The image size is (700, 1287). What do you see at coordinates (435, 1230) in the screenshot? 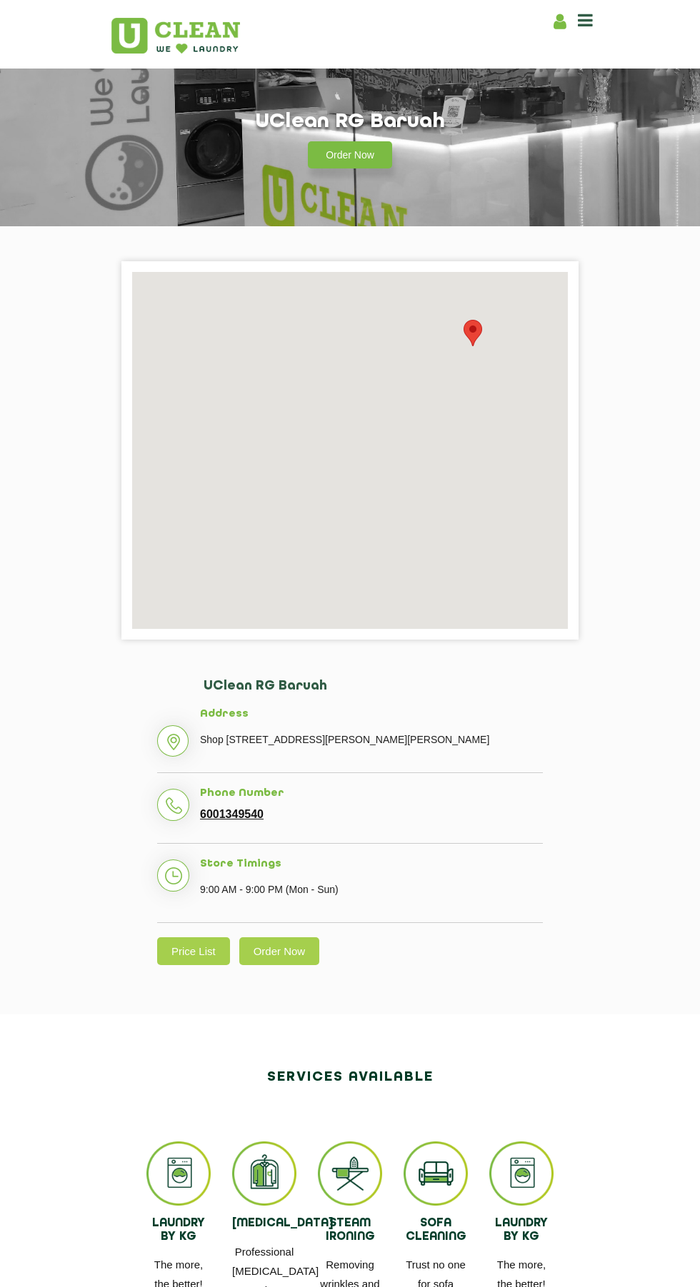
I see `h4: SOFA CLEANING` at bounding box center [435, 1230].